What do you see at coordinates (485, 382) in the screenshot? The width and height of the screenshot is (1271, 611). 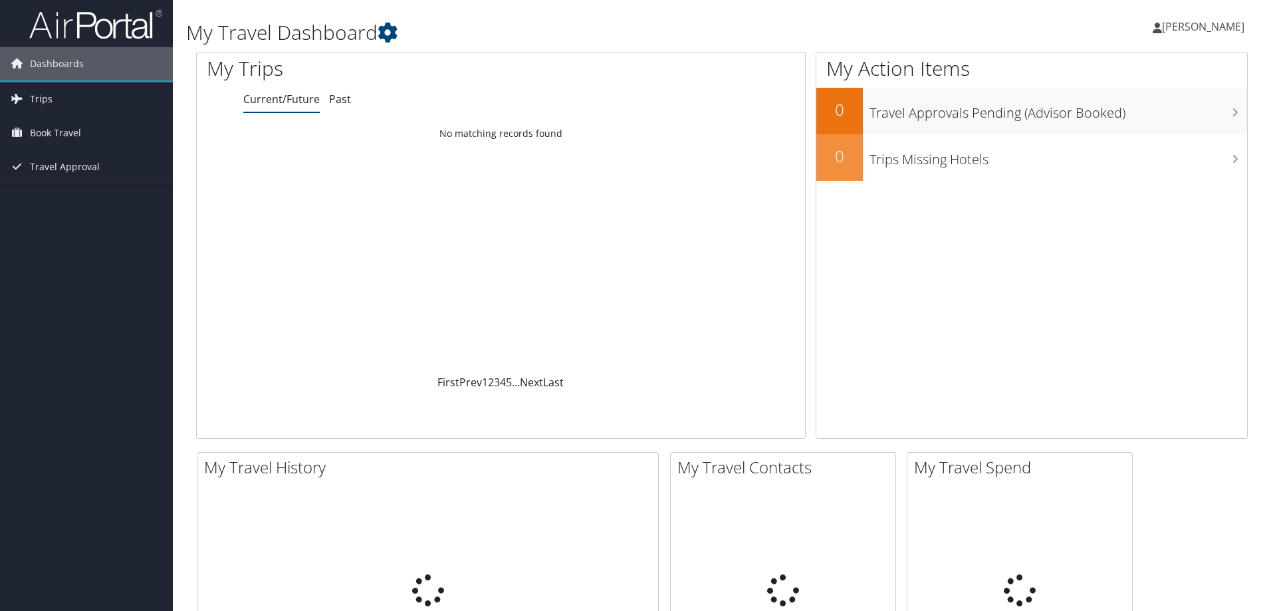 I see `a: 1` at bounding box center [485, 382].